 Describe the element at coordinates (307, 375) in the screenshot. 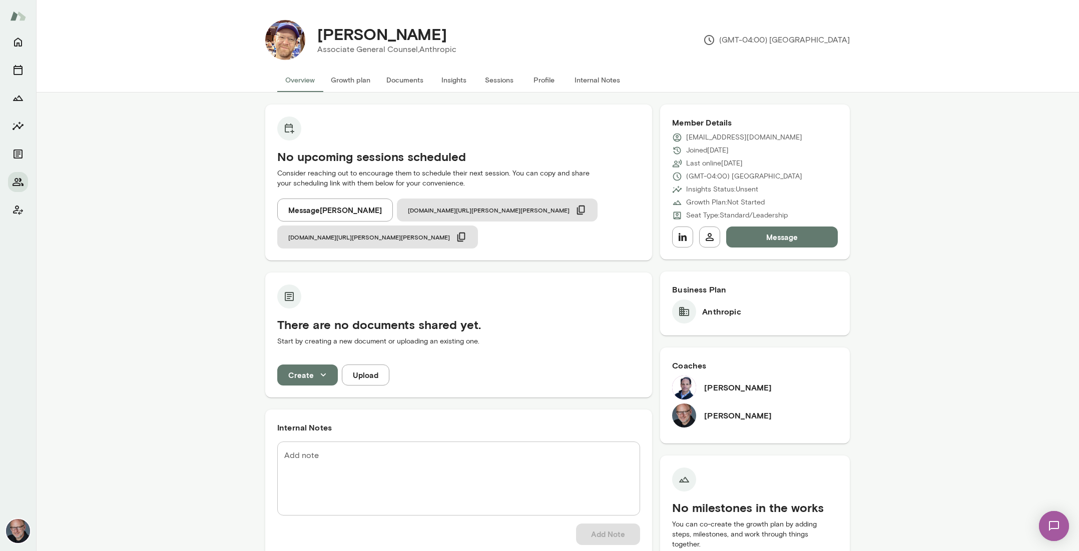

I see `button: Create` at that location.